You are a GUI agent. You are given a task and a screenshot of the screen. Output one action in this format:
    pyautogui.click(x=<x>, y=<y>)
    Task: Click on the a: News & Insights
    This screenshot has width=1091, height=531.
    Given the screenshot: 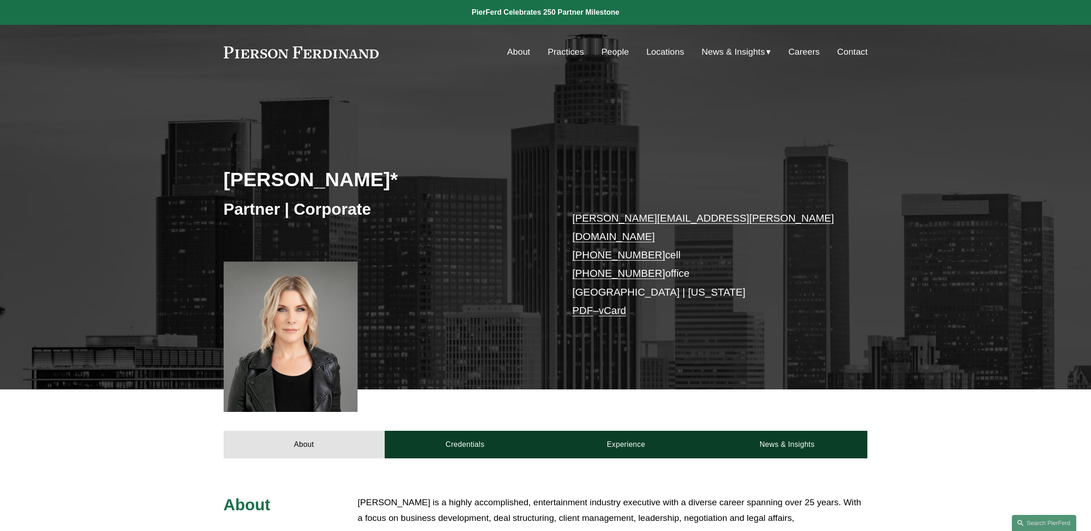 What is the action you would take?
    pyautogui.click(x=787, y=445)
    